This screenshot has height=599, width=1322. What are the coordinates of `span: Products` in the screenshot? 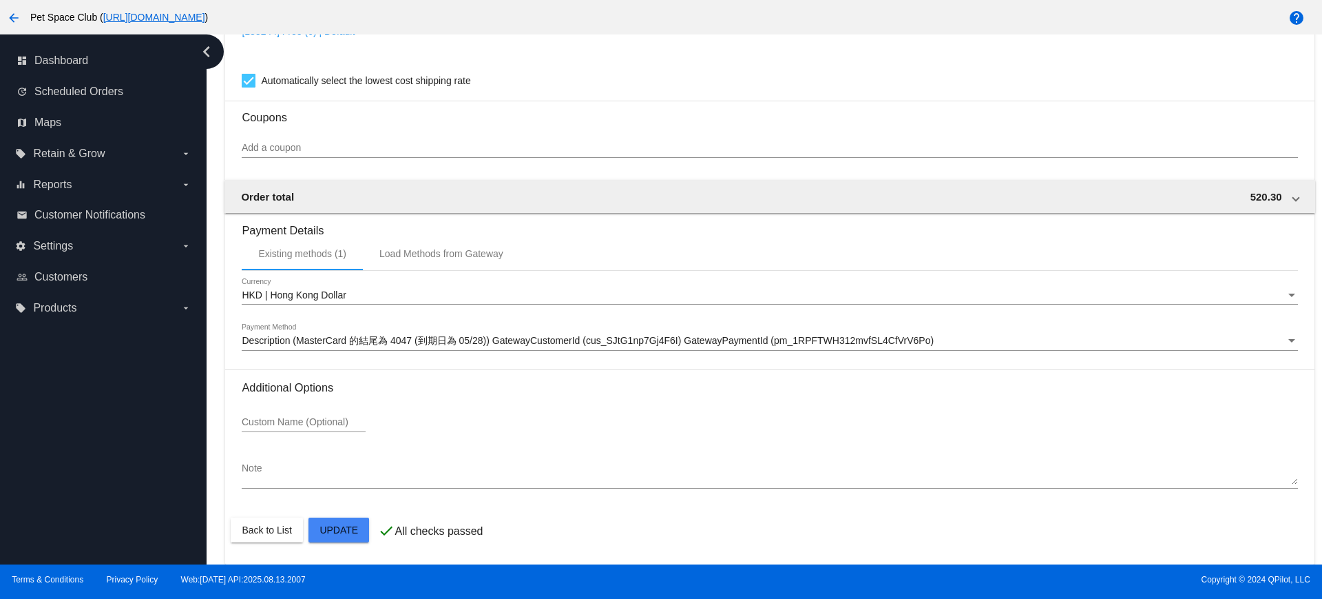 It's located at (54, 308).